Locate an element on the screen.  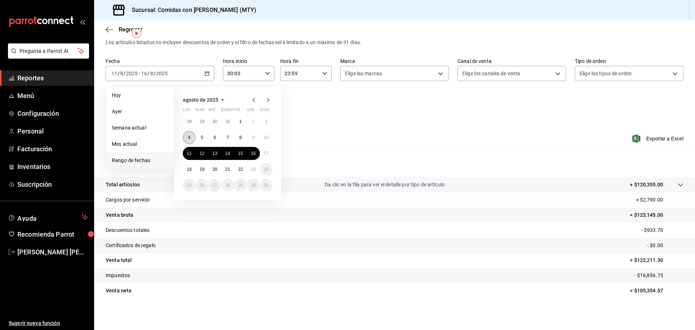
span: Semana actual is located at coordinates (140, 128).